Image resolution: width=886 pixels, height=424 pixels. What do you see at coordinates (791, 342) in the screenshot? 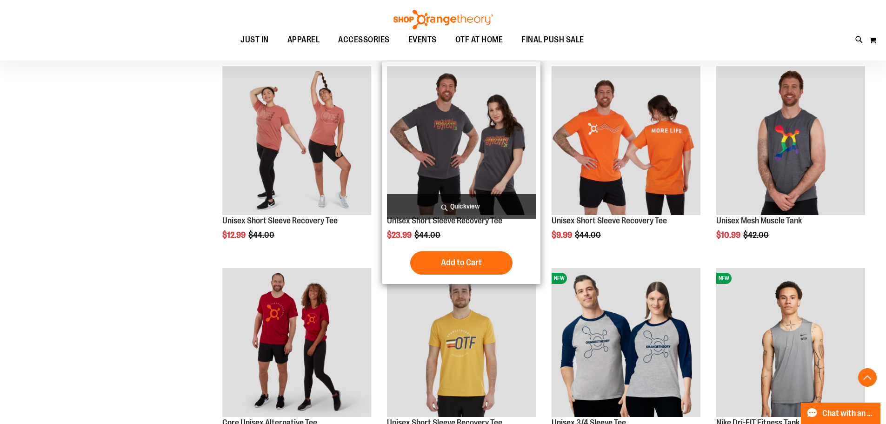
I see `img: Nike Dri-FIT Fitness Tank` at bounding box center [791, 342].